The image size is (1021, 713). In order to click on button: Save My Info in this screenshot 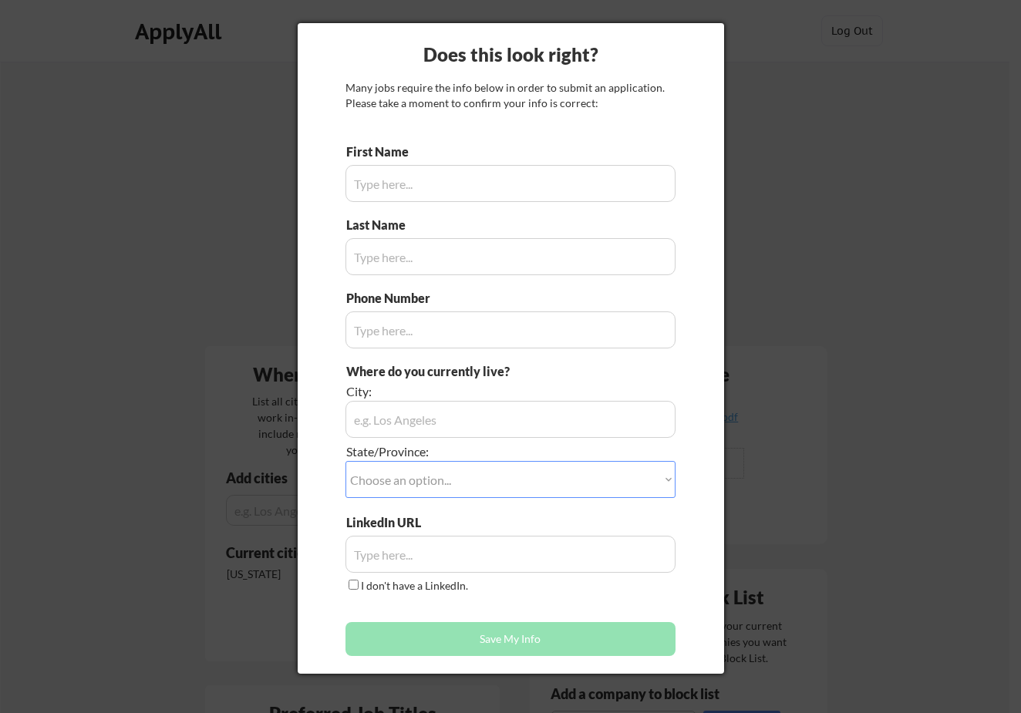, I will do `click(510, 639)`.